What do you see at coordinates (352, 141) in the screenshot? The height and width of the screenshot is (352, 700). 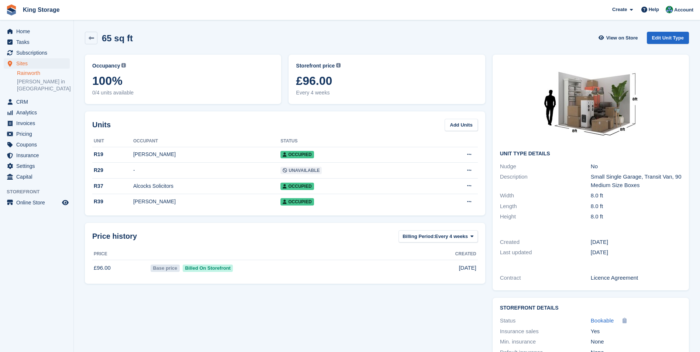 I see `th: Status` at bounding box center [352, 141].